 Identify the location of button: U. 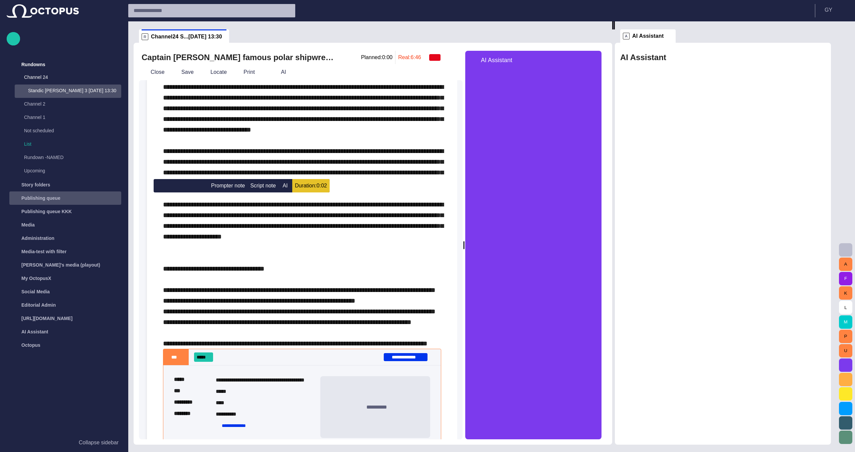
(846, 351).